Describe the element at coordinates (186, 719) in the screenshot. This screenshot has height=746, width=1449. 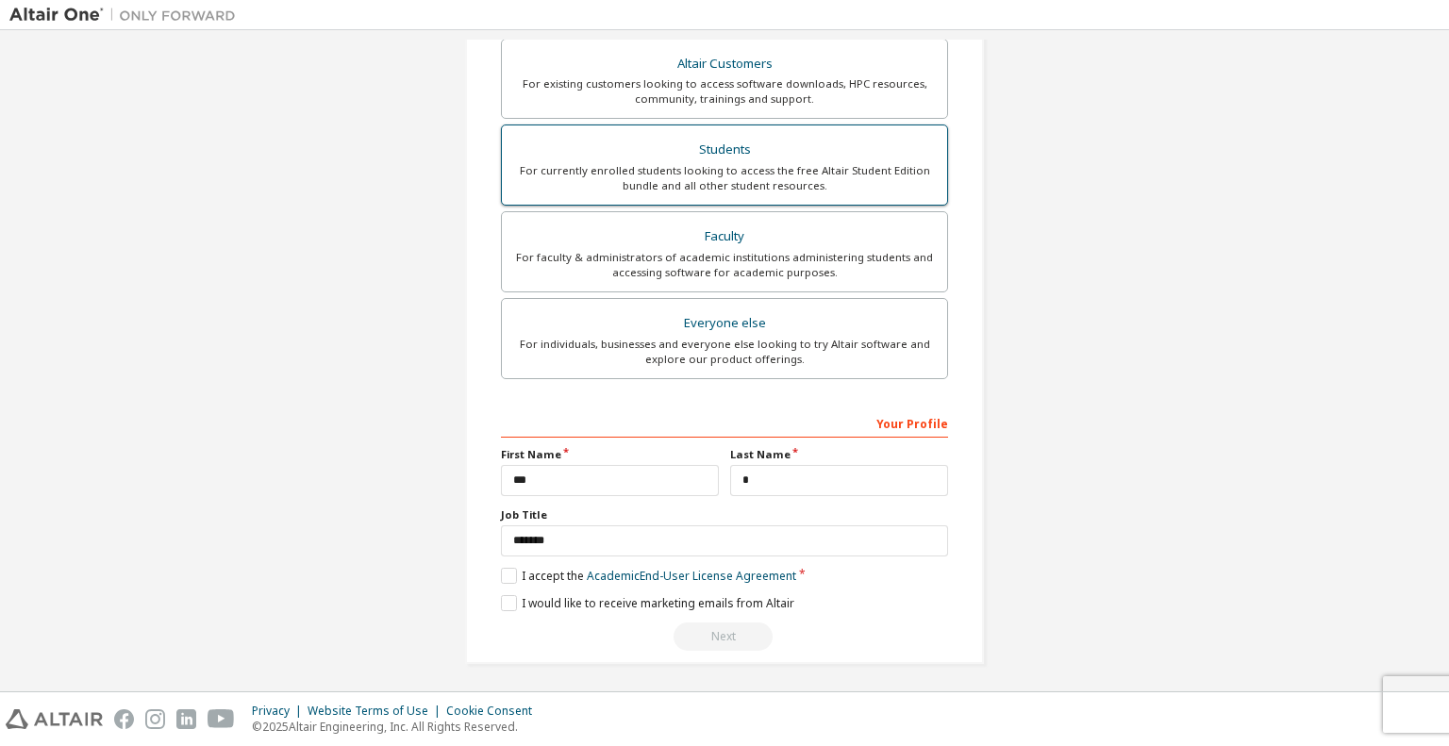
I see `img: linkedin.svg` at that location.